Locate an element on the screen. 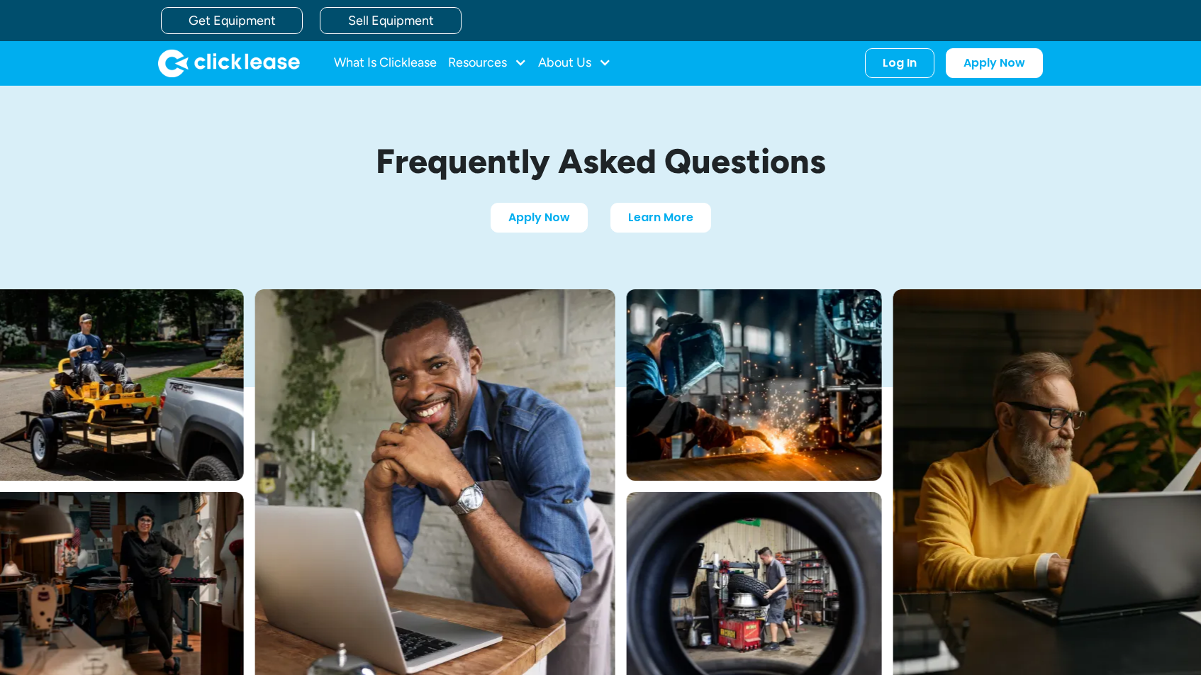 The image size is (1201, 675). h1: Frequently Asked Questions is located at coordinates (600, 161).